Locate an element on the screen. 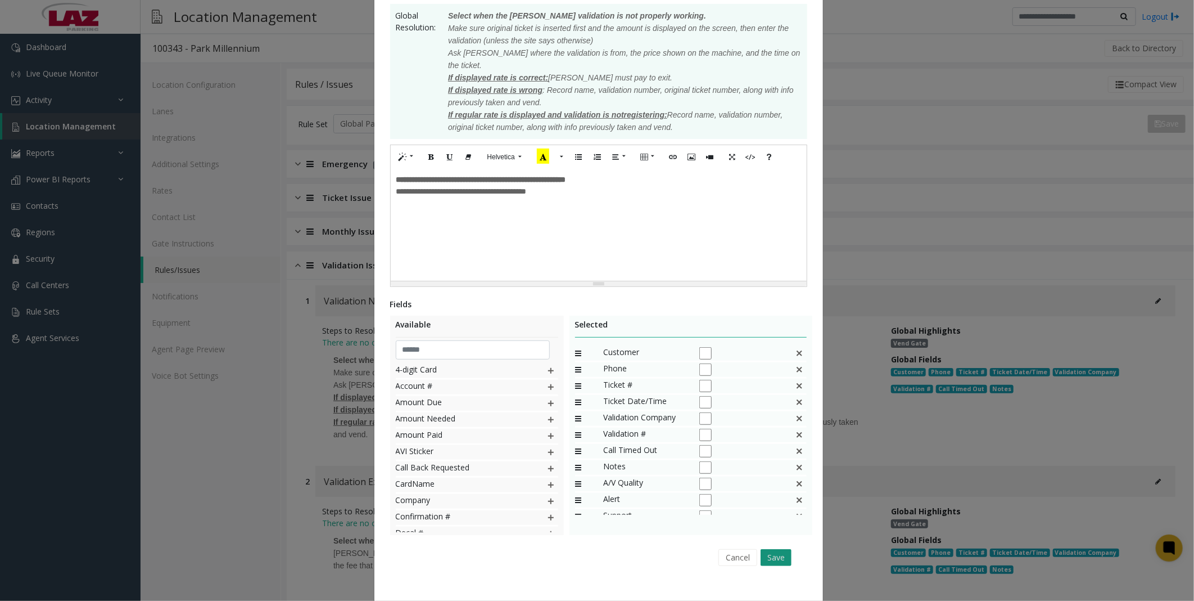  span: Make sure original ticket is inserted first and the amount is displayed on the screen, then enter... is located at coordinates (619, 34).